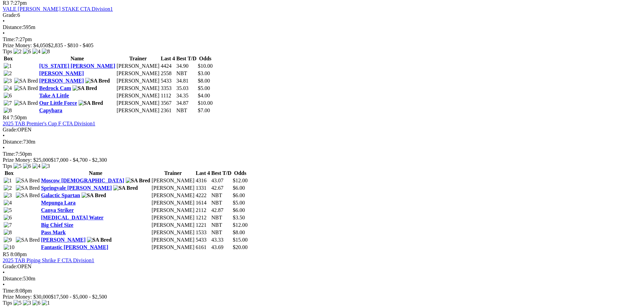  Describe the element at coordinates (57, 225) in the screenshot. I see `a: Big Chief Size` at that location.